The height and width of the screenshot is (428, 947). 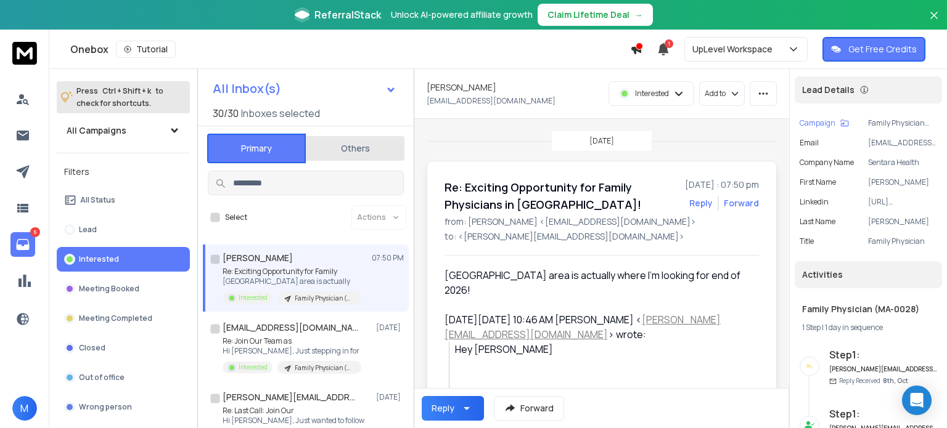 I want to click on p: Reply Received, so click(x=873, y=381).